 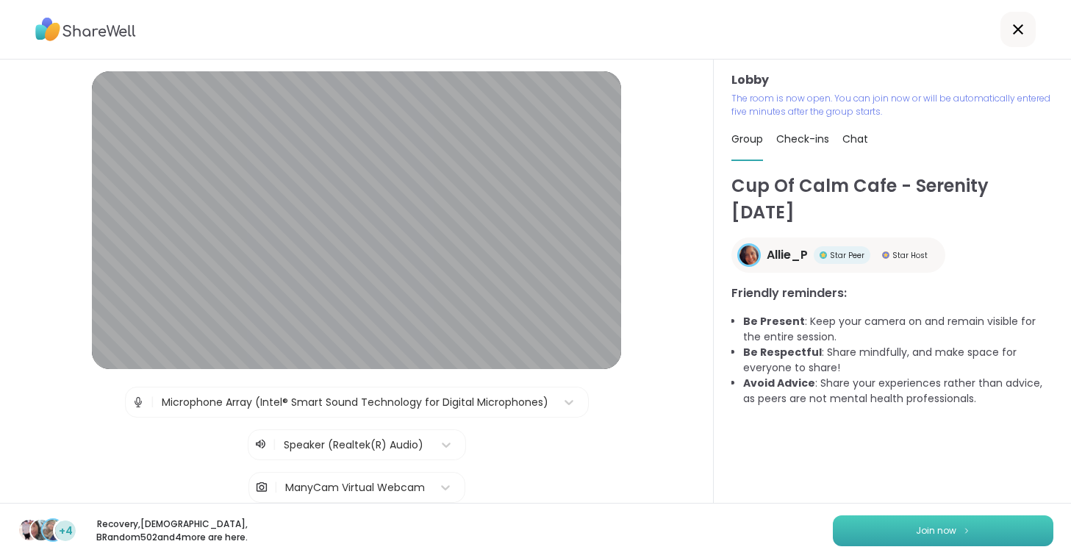 I want to click on li: : Keep your camera on and remain visible for the entire session., so click(x=898, y=329).